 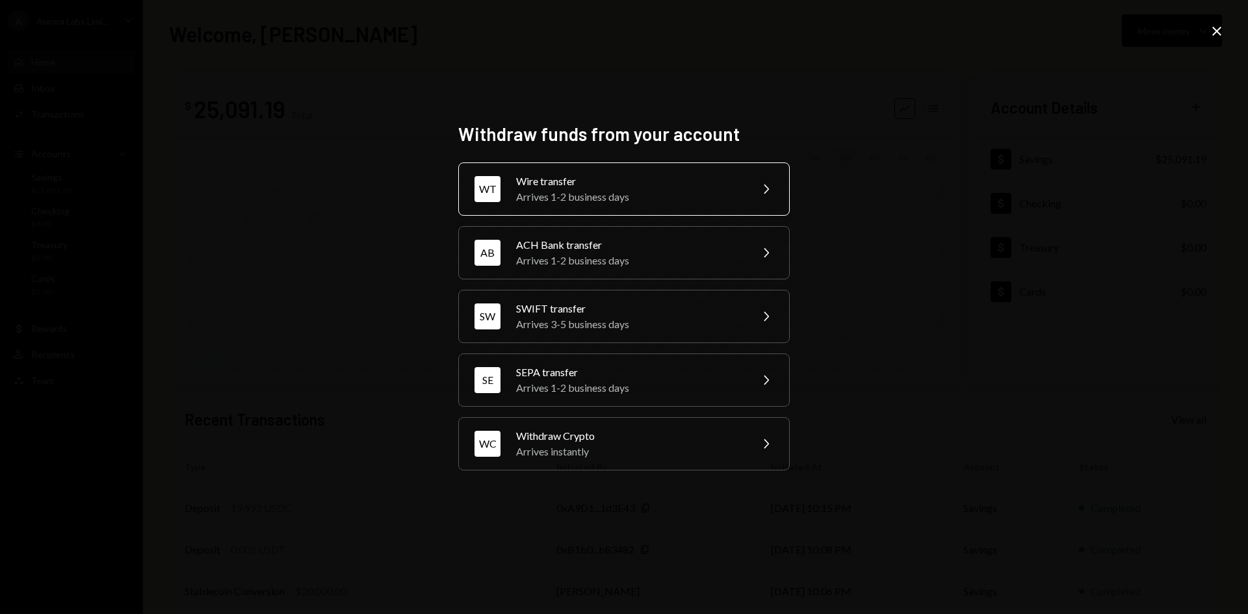 I want to click on button: ABACH Bank transferArrives 1-2 business days, so click(x=624, y=253).